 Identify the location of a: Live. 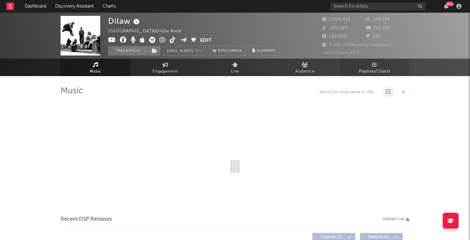
(235, 67).